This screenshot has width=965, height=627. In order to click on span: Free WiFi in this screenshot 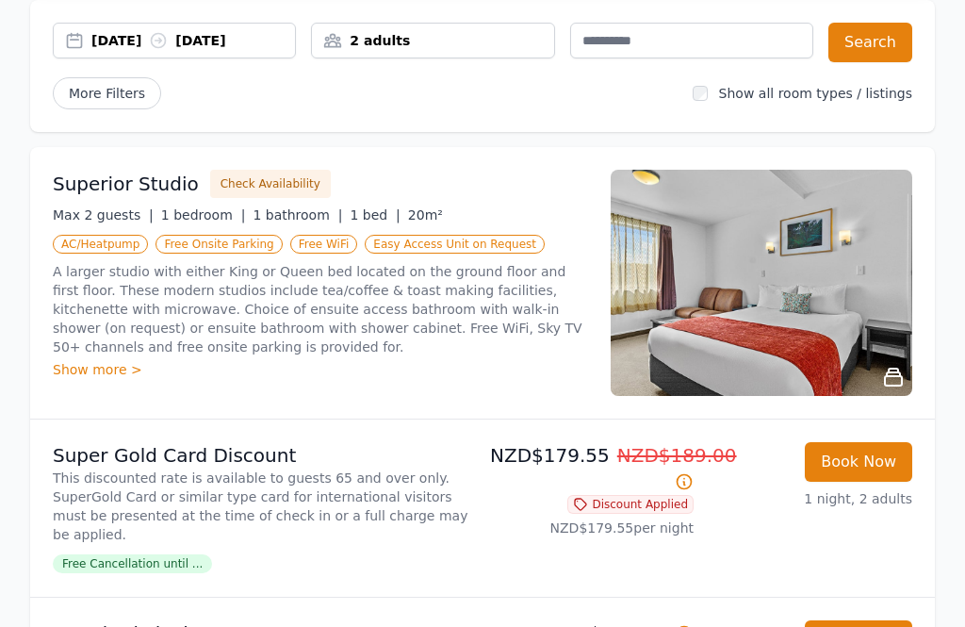, I will do `click(324, 244)`.